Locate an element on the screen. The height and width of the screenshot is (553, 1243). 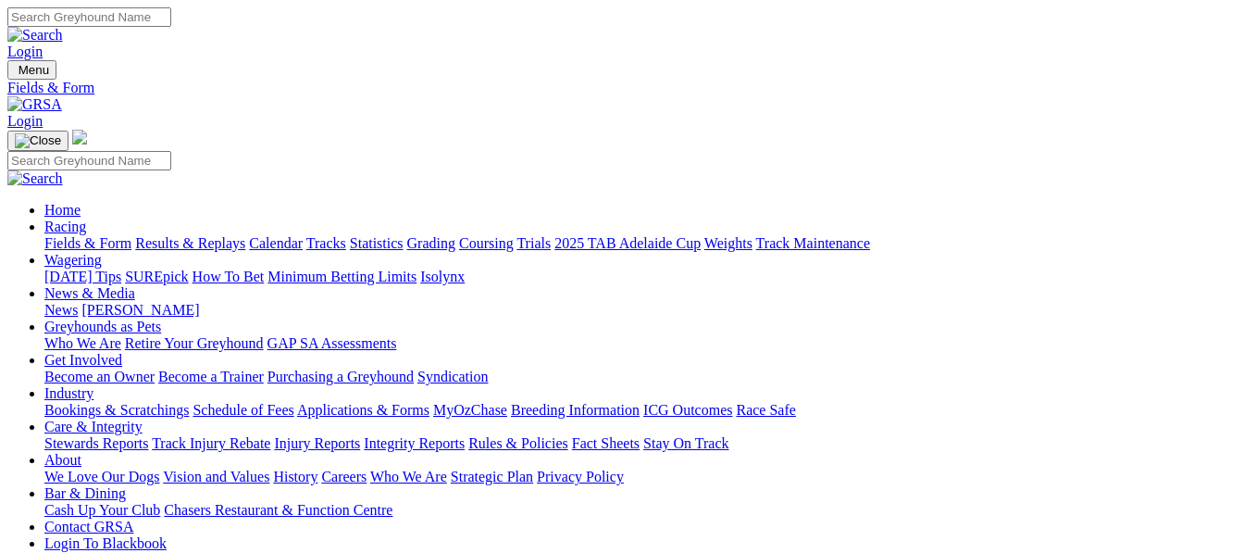
a: Stay On Track is located at coordinates (686, 443).